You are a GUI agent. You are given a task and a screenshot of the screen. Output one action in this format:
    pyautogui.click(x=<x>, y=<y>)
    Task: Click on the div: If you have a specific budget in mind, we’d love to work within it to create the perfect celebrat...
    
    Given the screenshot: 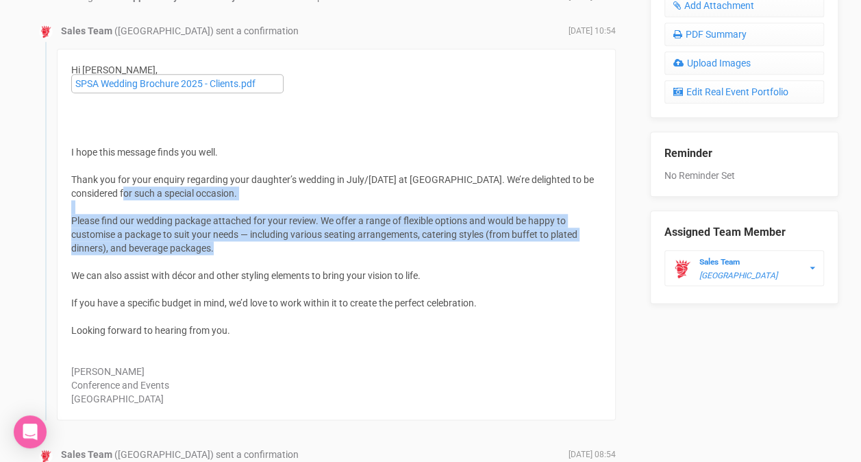 What is the action you would take?
    pyautogui.click(x=336, y=303)
    